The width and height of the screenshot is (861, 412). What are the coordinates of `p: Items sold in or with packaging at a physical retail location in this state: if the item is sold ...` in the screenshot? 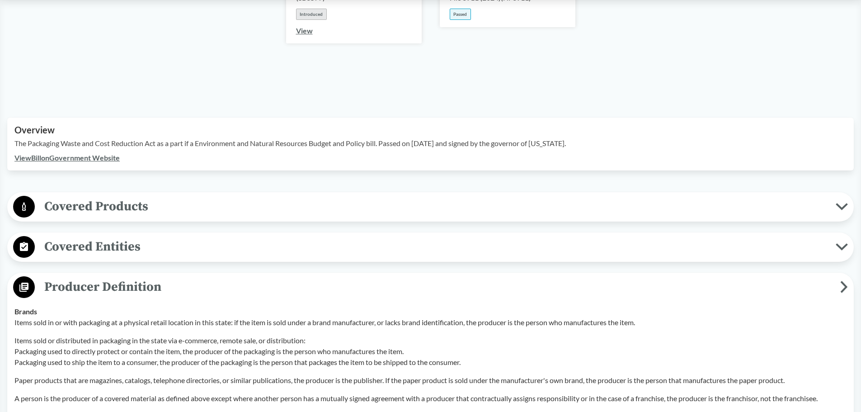 It's located at (430, 322).